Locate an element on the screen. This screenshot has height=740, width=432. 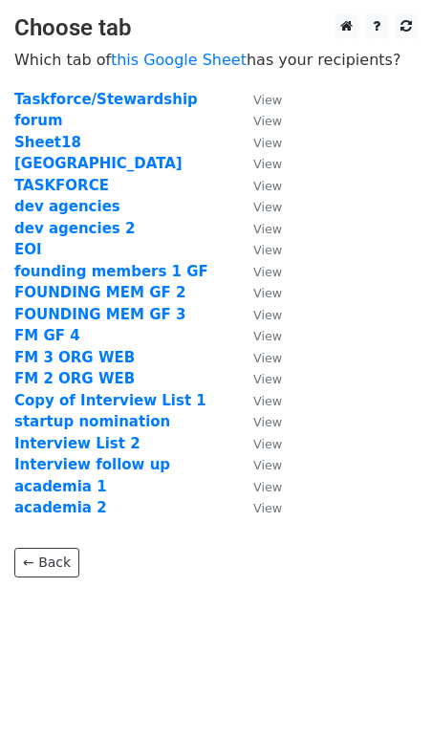
a: EOI is located at coordinates (28, 249).